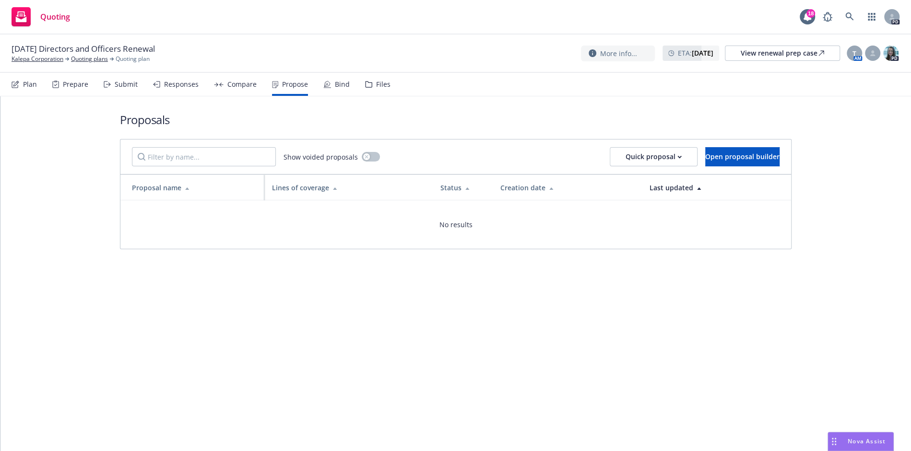  Describe the element at coordinates (456, 119) in the screenshot. I see `h1: Proposals` at that location.